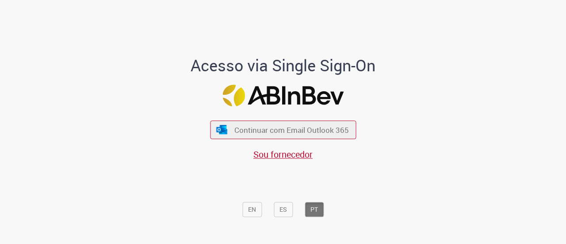 This screenshot has width=566, height=244. I want to click on button: EN, so click(252, 209).